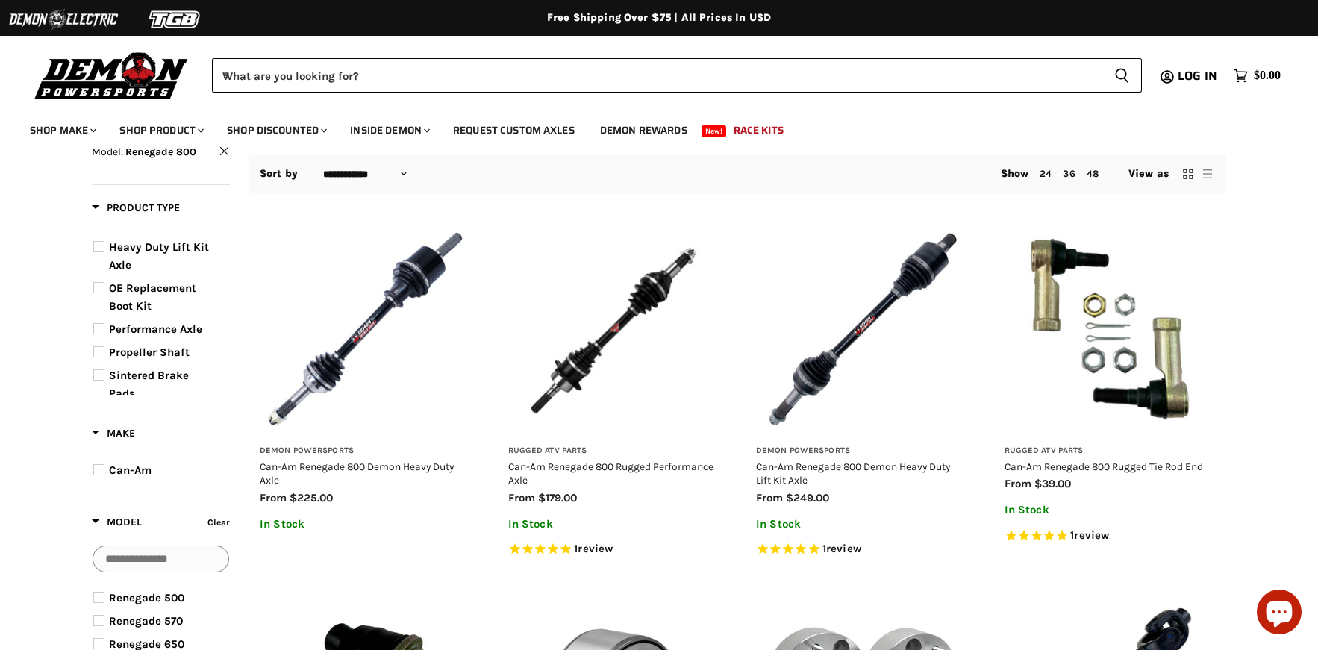 This screenshot has width=1318, height=650. Describe the element at coordinates (1053, 484) in the screenshot. I see `span: $39.00` at that location.